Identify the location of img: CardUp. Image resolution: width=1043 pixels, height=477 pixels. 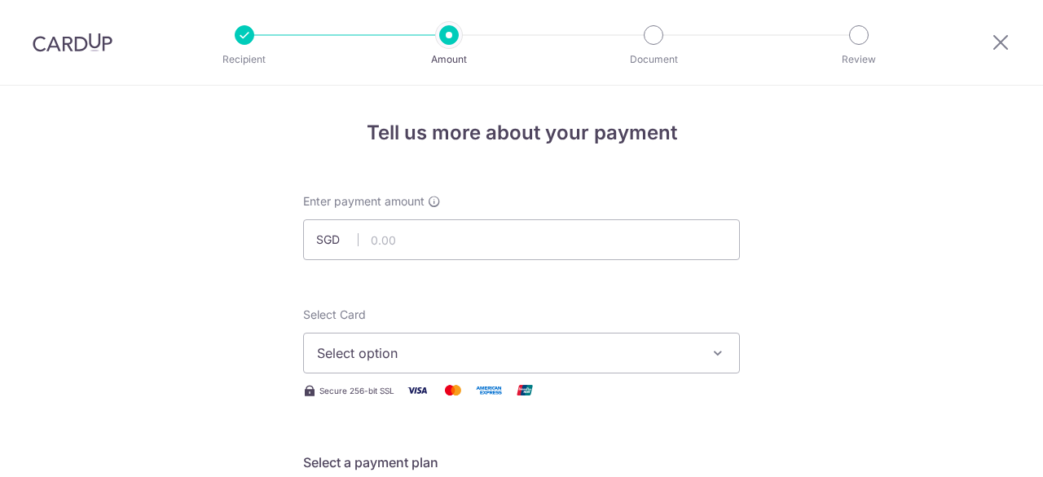
(73, 42).